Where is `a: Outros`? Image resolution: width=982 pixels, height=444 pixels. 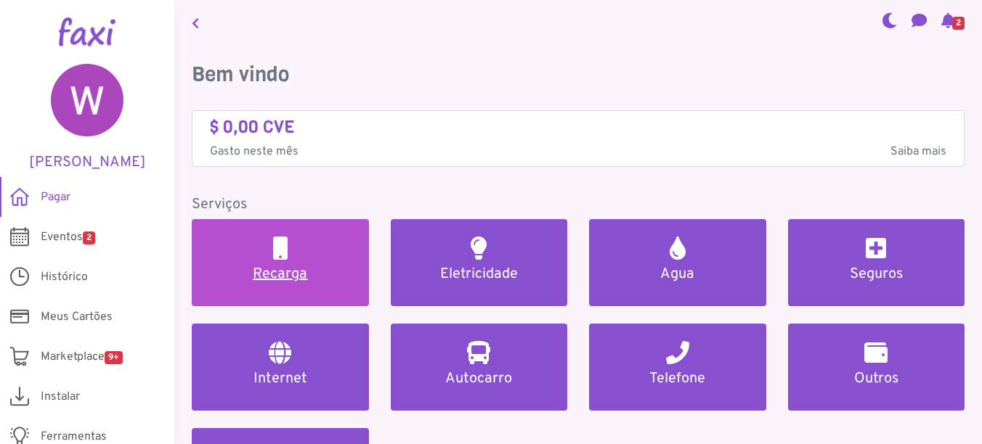 a: Outros is located at coordinates (876, 367).